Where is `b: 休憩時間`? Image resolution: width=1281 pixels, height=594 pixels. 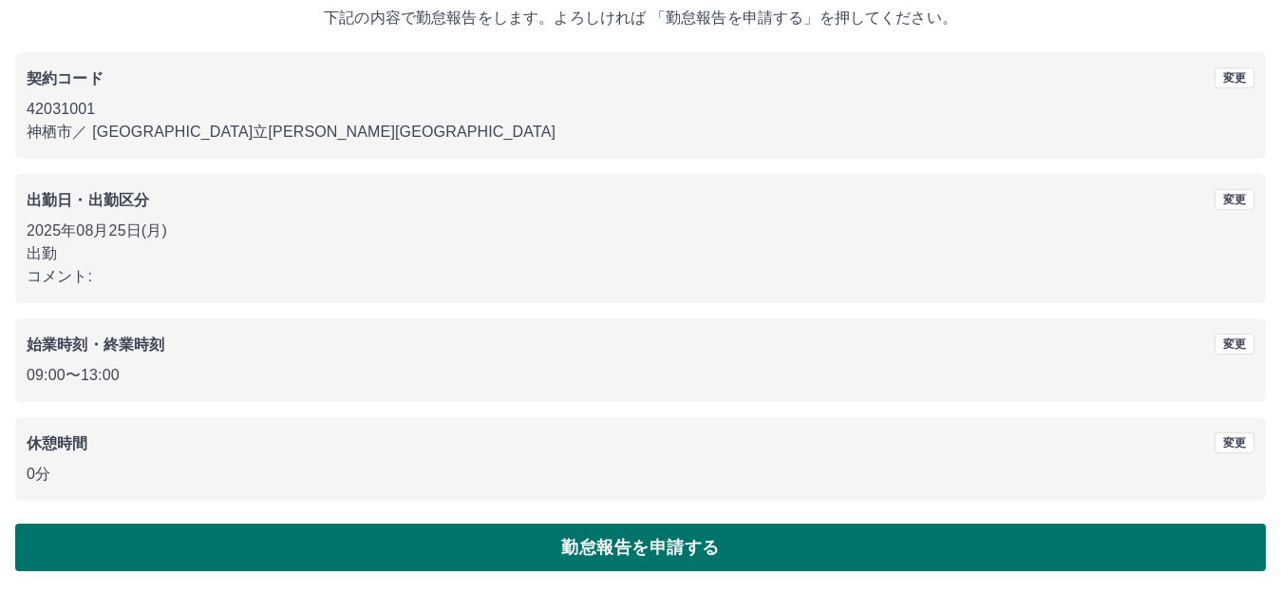 b: 休憩時間 is located at coordinates (57, 443).